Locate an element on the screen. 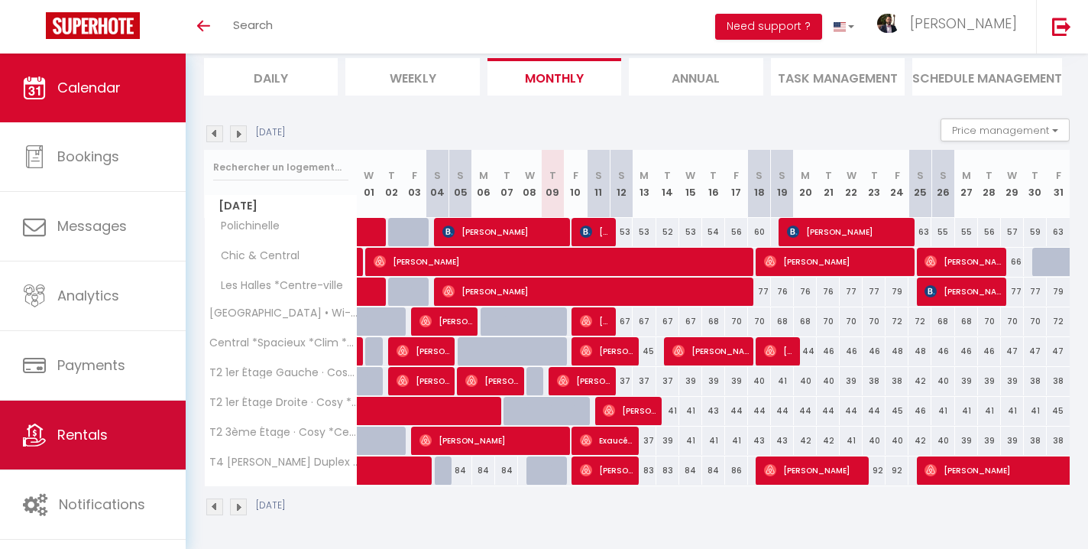 Image resolution: width=1088 pixels, height=549 pixels. span: T2 1er Étage Droite · Cosy *Central *Calme *3 Couchages *Wi-Fi *Smart TV is located at coordinates (283, 402).